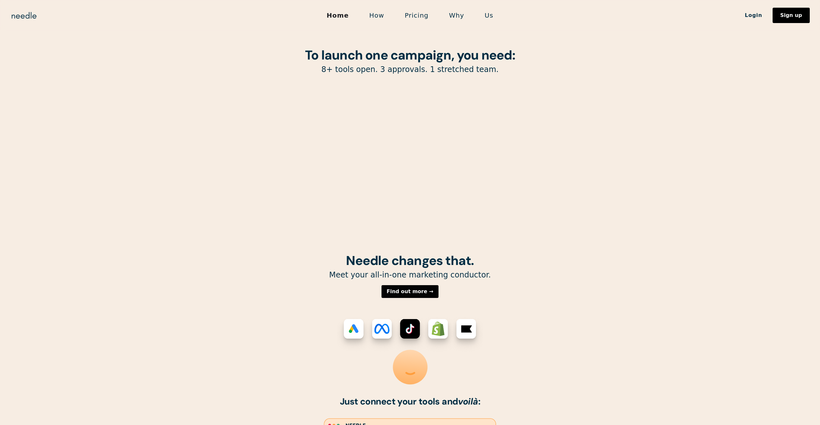 The width and height of the screenshot is (820, 425). What do you see at coordinates (416, 15) in the screenshot?
I see `a: Pricing` at bounding box center [416, 15].